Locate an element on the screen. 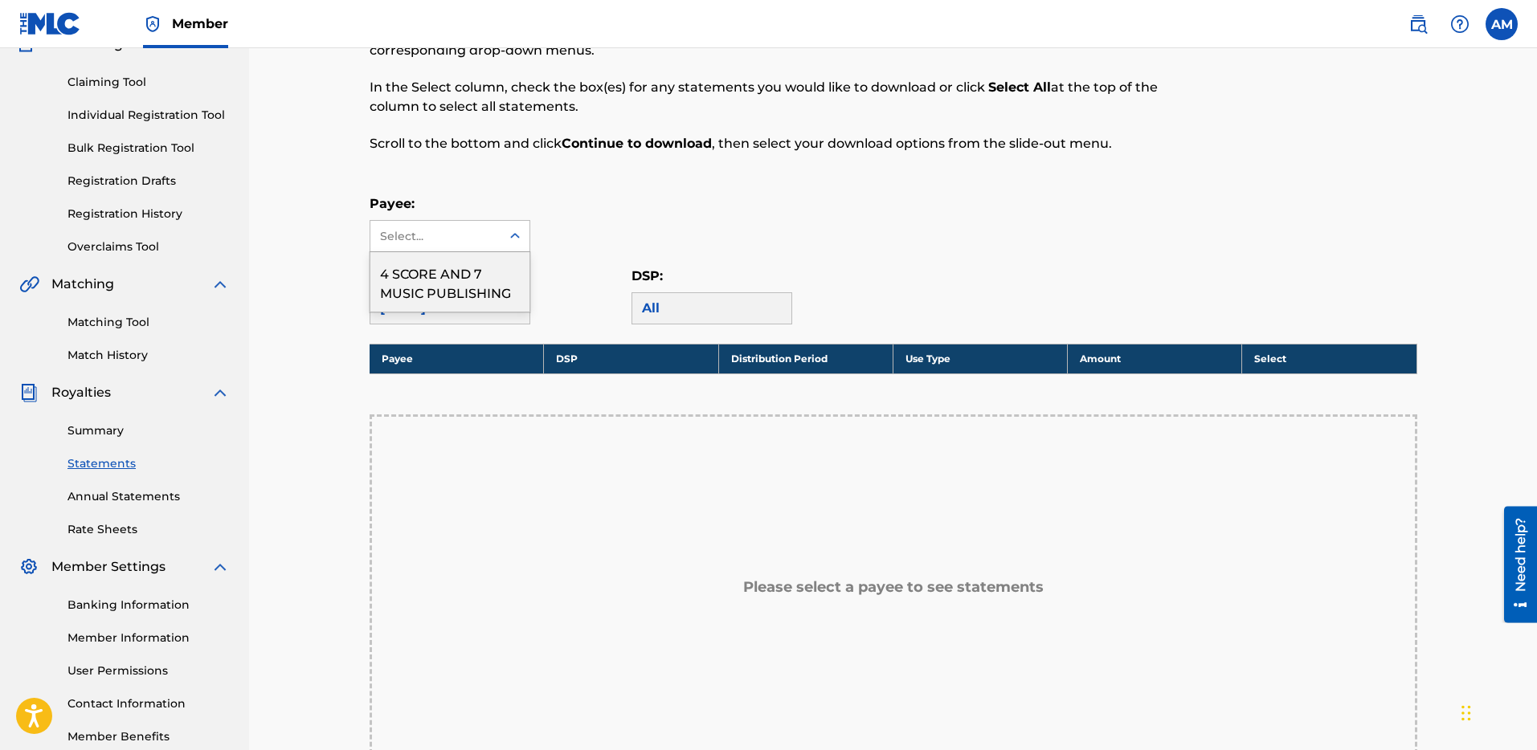 Image resolution: width=1537 pixels, height=750 pixels. a: Registration Drafts is located at coordinates (149, 181).